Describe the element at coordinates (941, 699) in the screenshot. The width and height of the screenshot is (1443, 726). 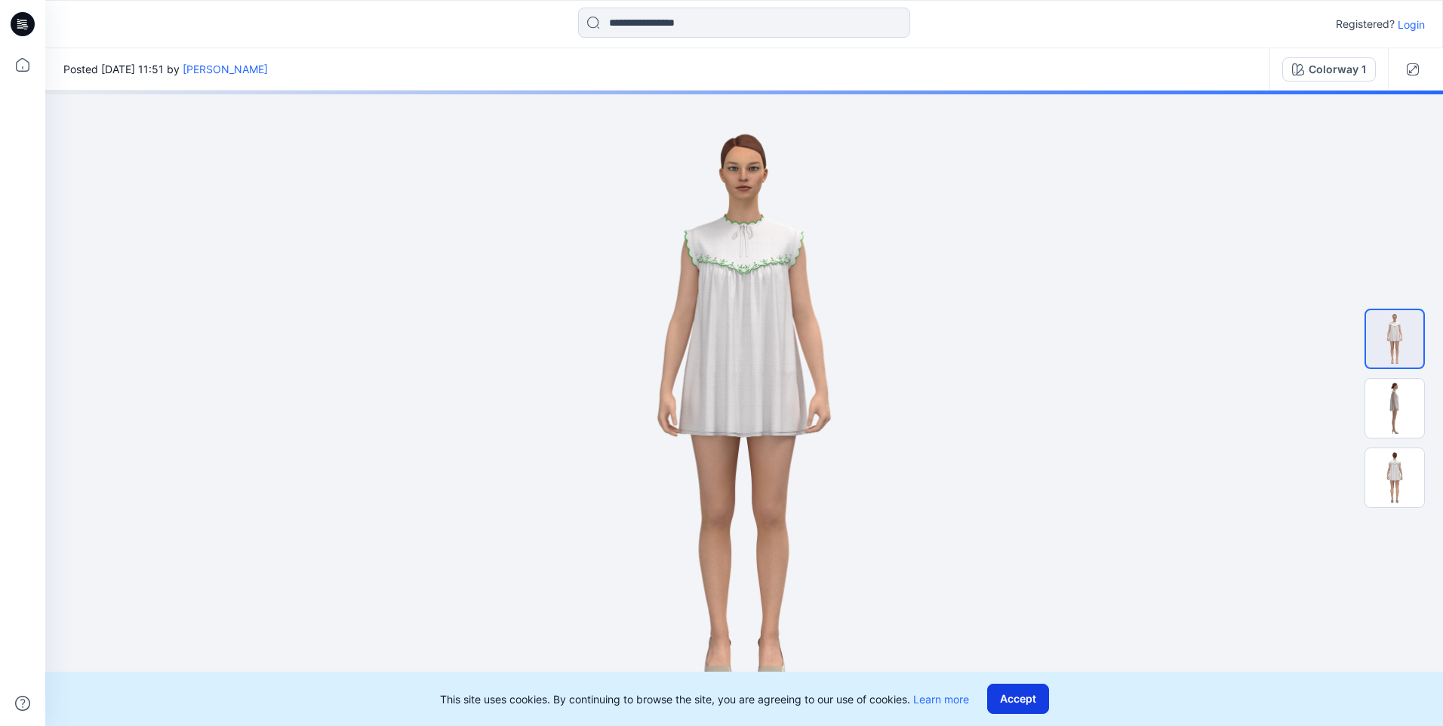
I see `a: Learn more` at that location.